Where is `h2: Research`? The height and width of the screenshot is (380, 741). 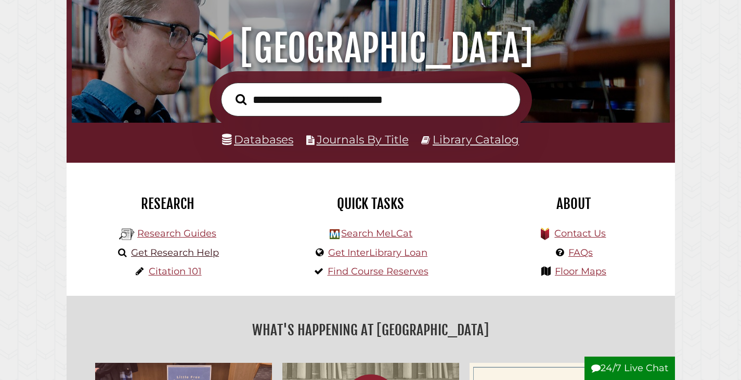
h2: Research is located at coordinates (168, 204).